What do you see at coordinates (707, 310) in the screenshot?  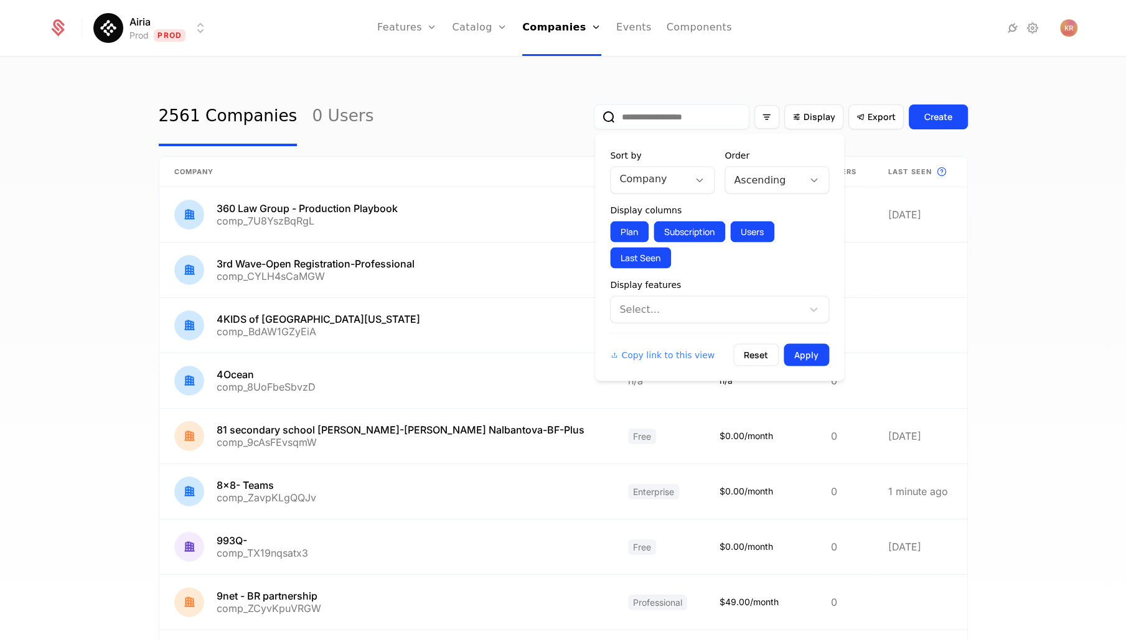 I see `div: Select...` at bounding box center [707, 310].